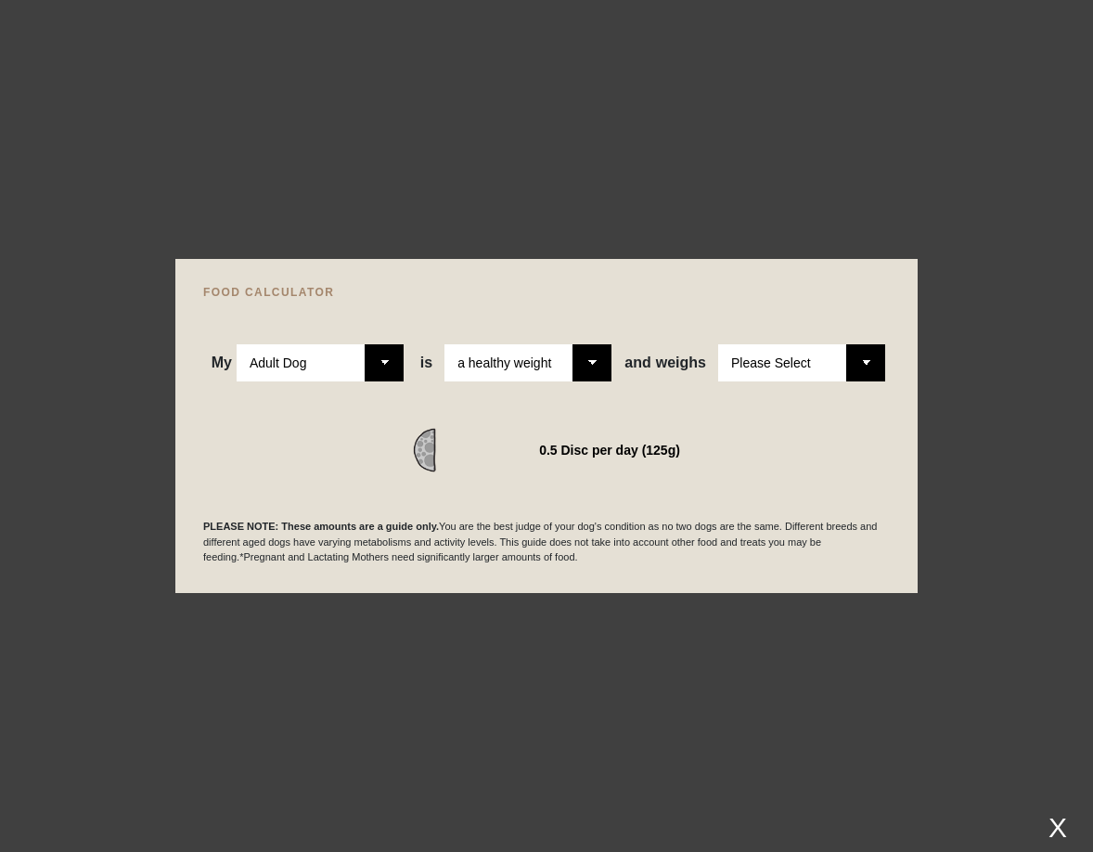 The image size is (1093, 852). I want to click on span: My, so click(222, 363).